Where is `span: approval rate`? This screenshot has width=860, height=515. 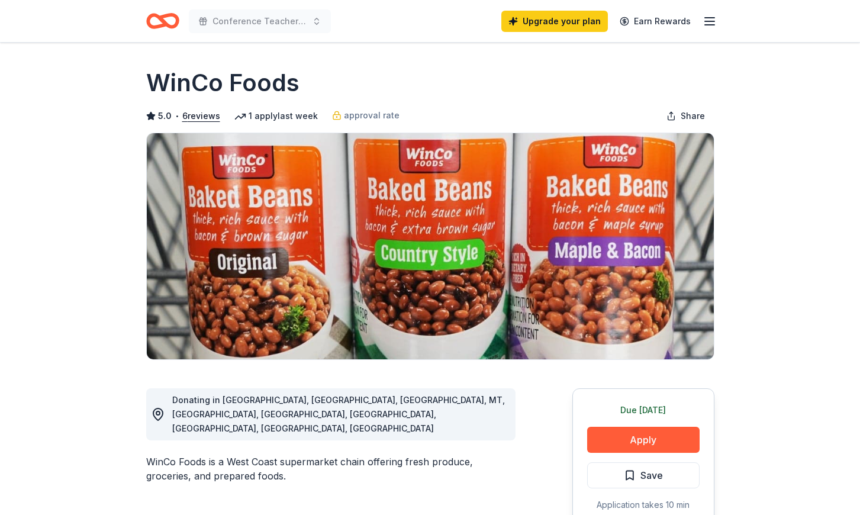 span: approval rate is located at coordinates (372, 115).